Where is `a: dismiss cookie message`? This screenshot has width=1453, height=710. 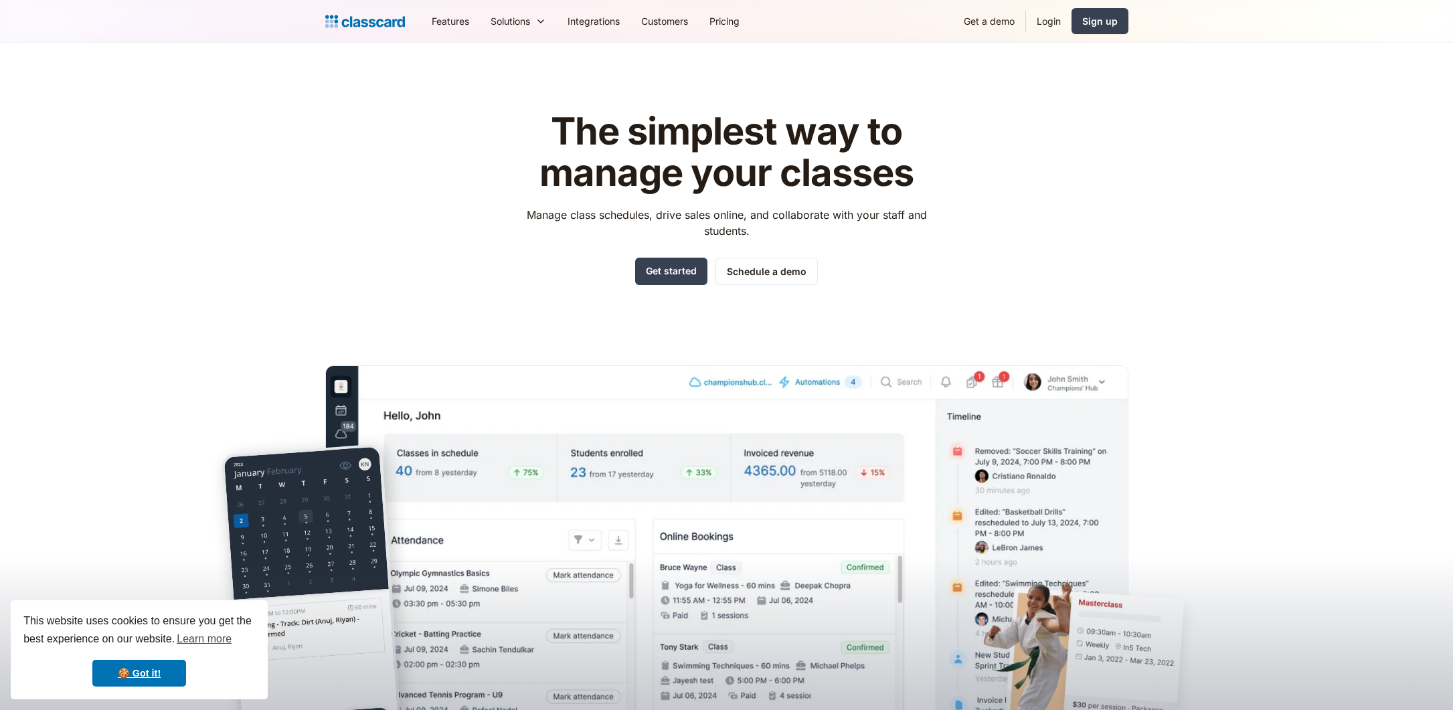 a: dismiss cookie message is located at coordinates (139, 673).